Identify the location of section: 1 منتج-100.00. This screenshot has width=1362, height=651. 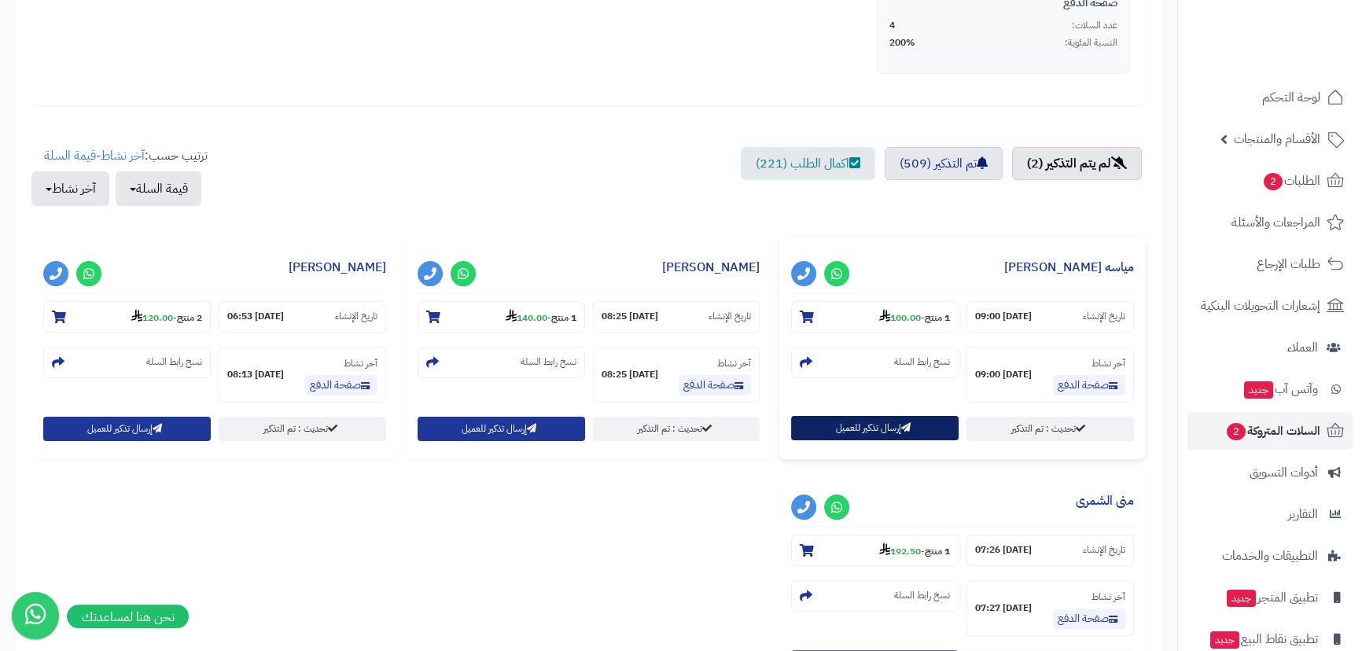
(875, 317).